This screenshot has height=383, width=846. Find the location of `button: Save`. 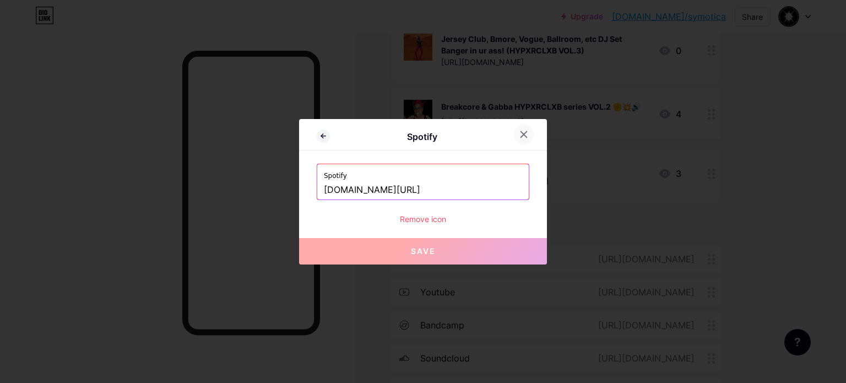

button: Save is located at coordinates (423, 251).